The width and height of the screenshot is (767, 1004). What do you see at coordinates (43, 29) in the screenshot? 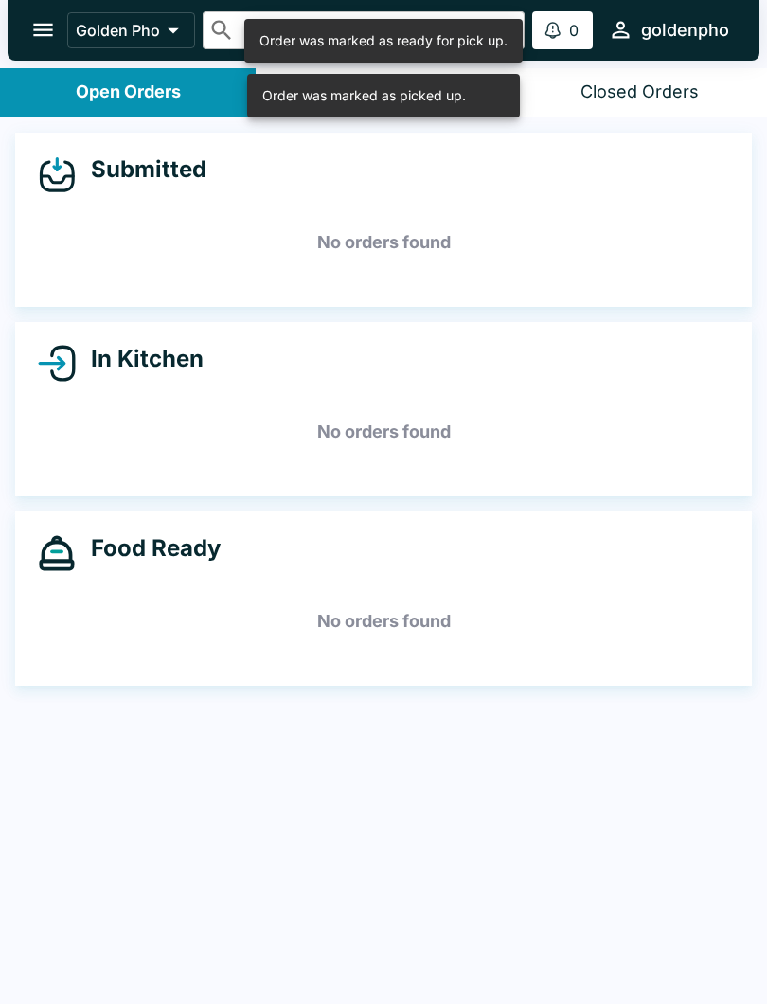
I see `button: open drawer` at bounding box center [43, 29].